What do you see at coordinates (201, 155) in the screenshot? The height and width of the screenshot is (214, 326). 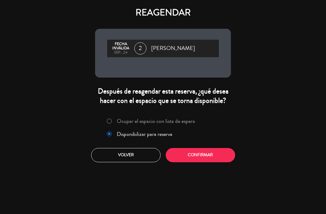 I see `button: Confirmar` at bounding box center [201, 155].